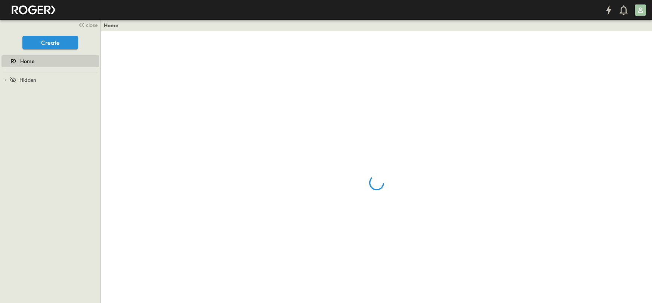 The image size is (652, 303). What do you see at coordinates (113, 25) in the screenshot?
I see `nav: breadcrumbs` at bounding box center [113, 25].